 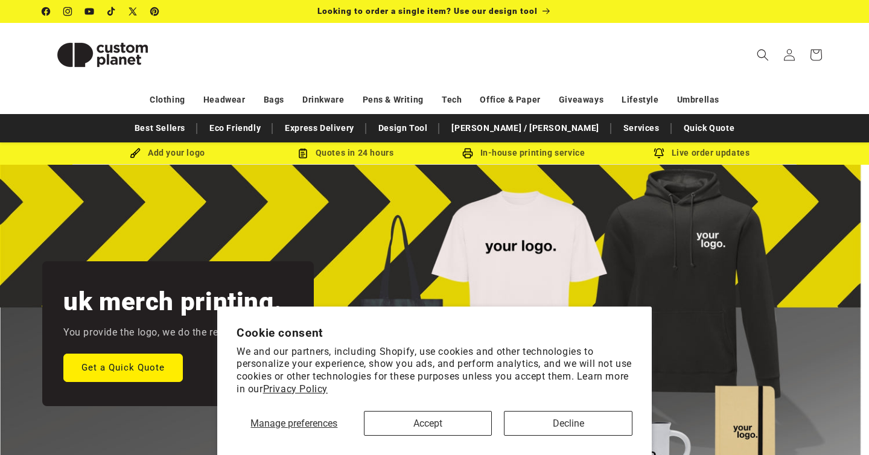 What do you see at coordinates (659, 153) in the screenshot?
I see `img: Order updates` at bounding box center [659, 153].